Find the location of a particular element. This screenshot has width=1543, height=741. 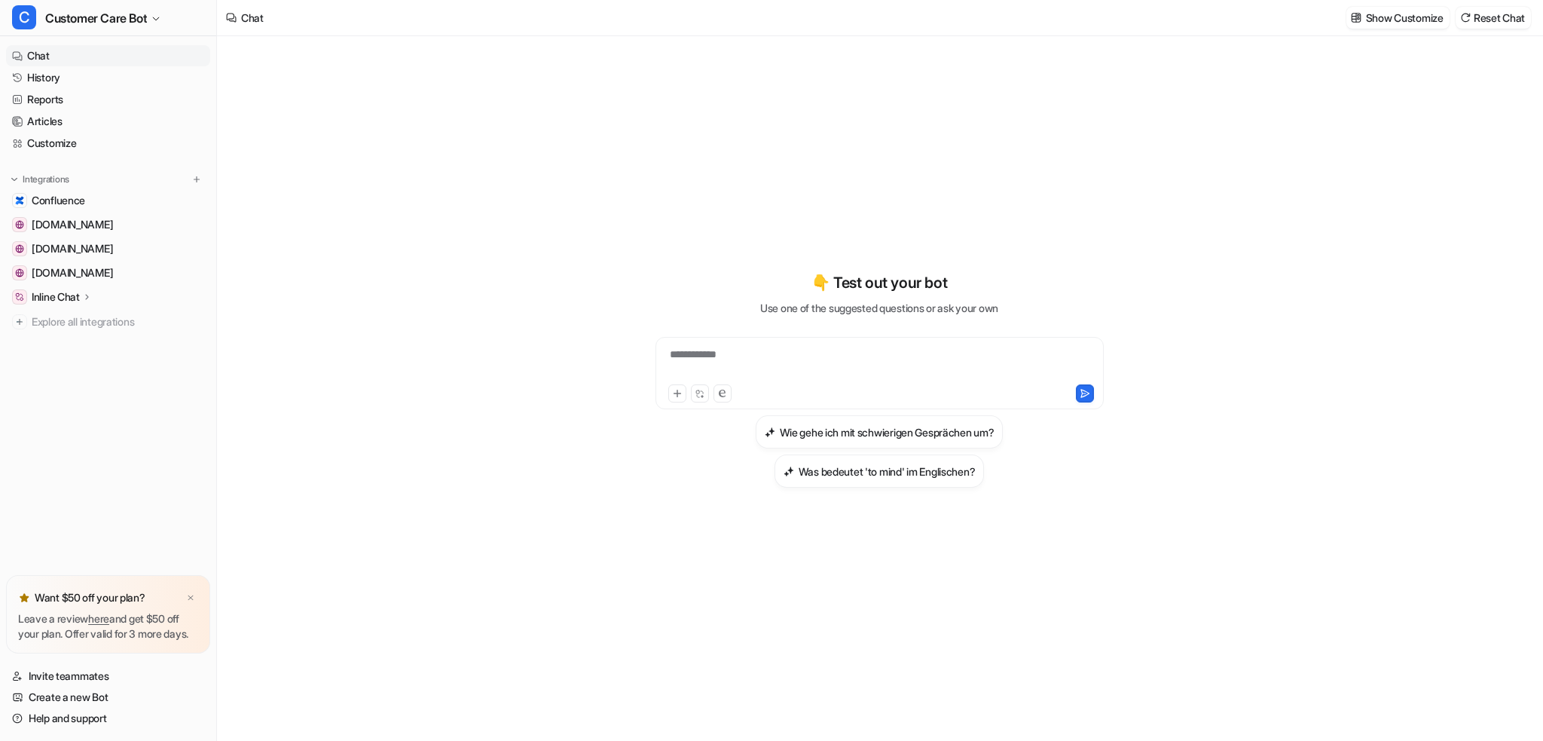

div: Chat is located at coordinates (252, 17).